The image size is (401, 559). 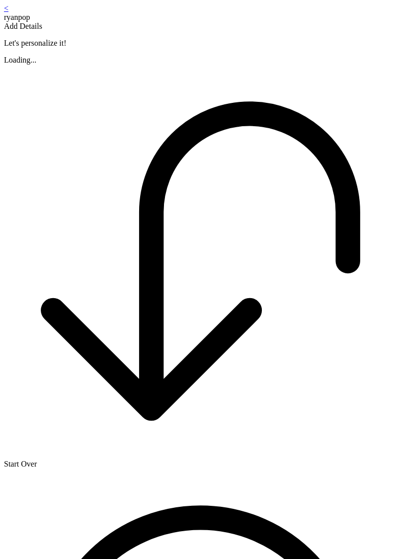 I want to click on div: Loading..., so click(x=200, y=60).